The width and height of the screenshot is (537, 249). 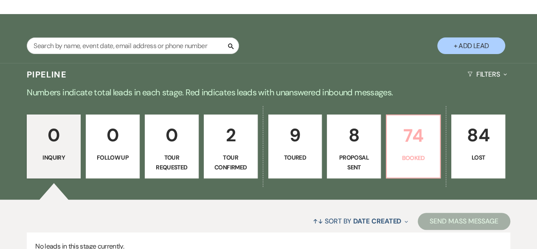 What do you see at coordinates (361, 220) in the screenshot?
I see `button: Sort By Date Created` at bounding box center [361, 220].